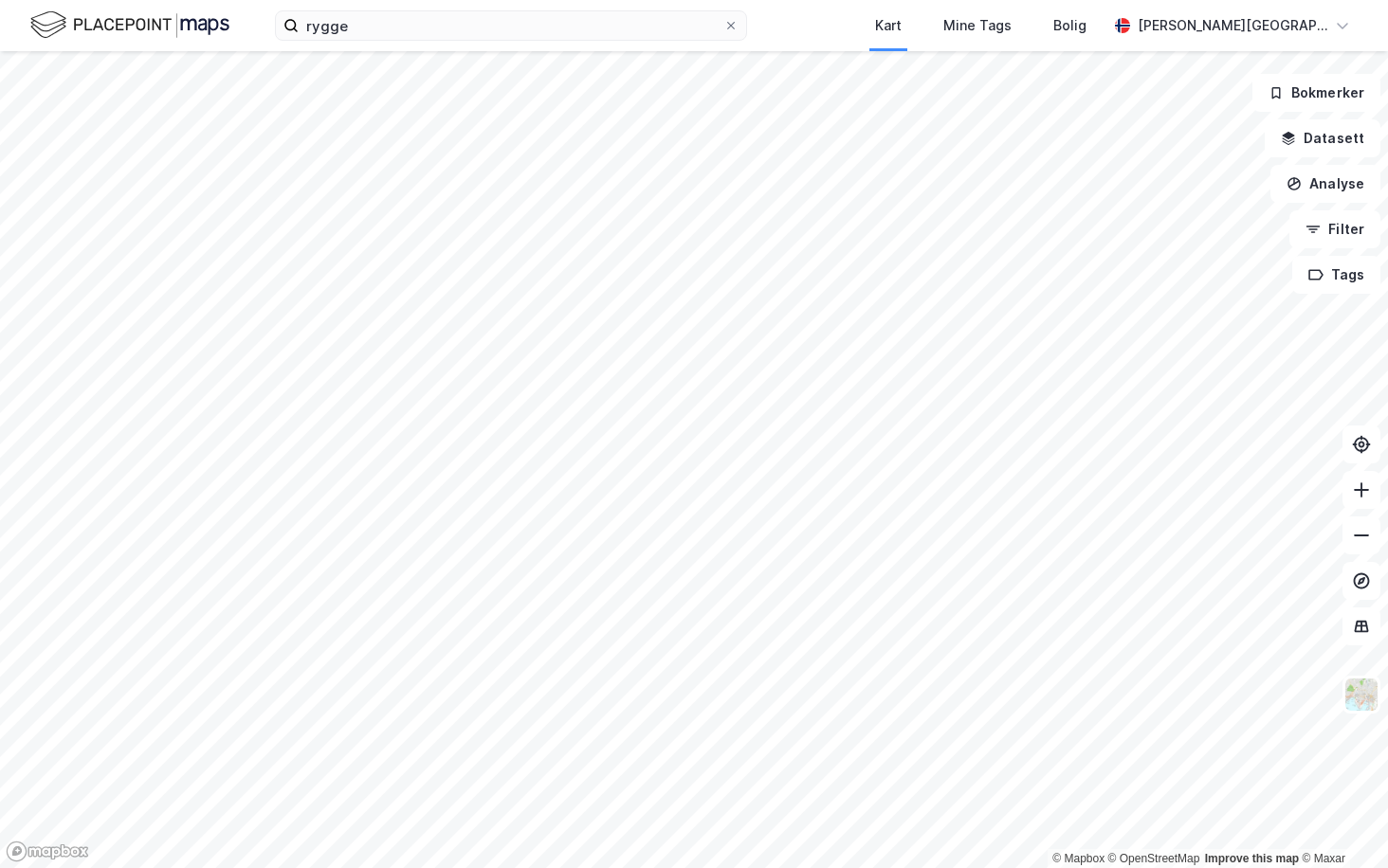  I want to click on div: Kart, so click(888, 26).